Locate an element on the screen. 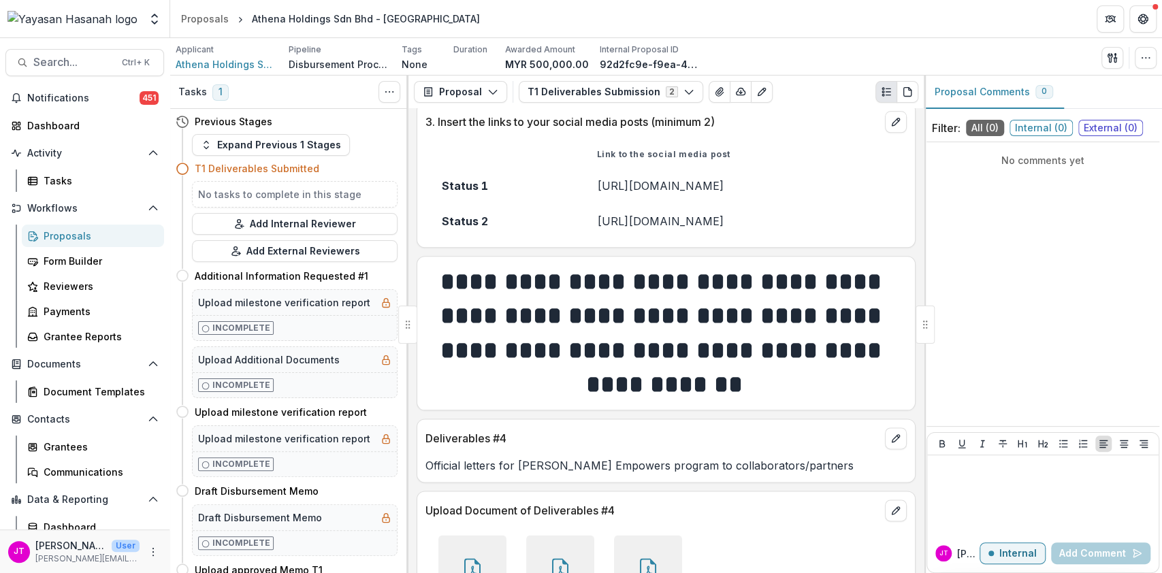  span: Data & Reporting is located at coordinates (84, 500).